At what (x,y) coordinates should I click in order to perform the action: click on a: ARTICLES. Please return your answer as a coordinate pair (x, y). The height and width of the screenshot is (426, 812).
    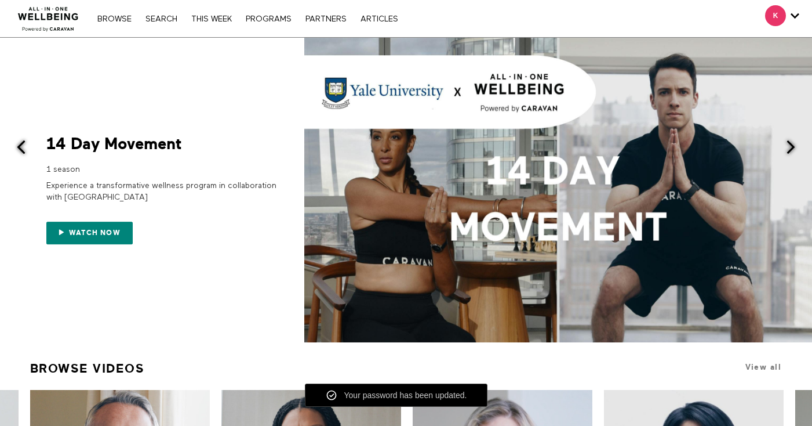
    Looking at the image, I should click on (379, 19).